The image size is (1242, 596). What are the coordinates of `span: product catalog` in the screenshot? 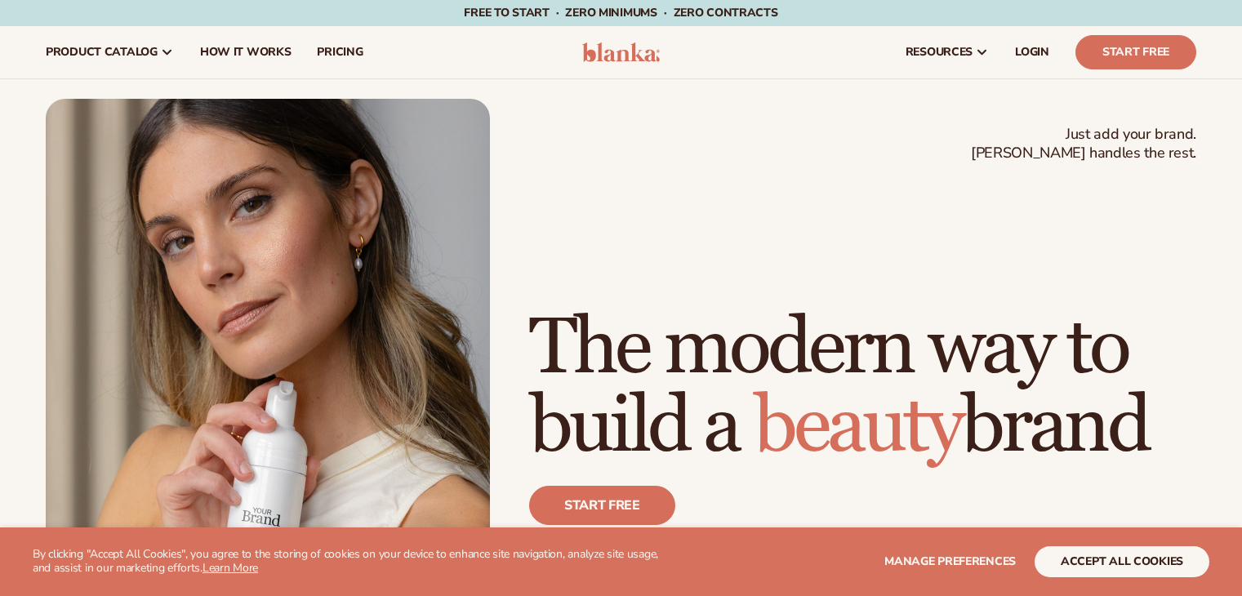 It's located at (101, 52).